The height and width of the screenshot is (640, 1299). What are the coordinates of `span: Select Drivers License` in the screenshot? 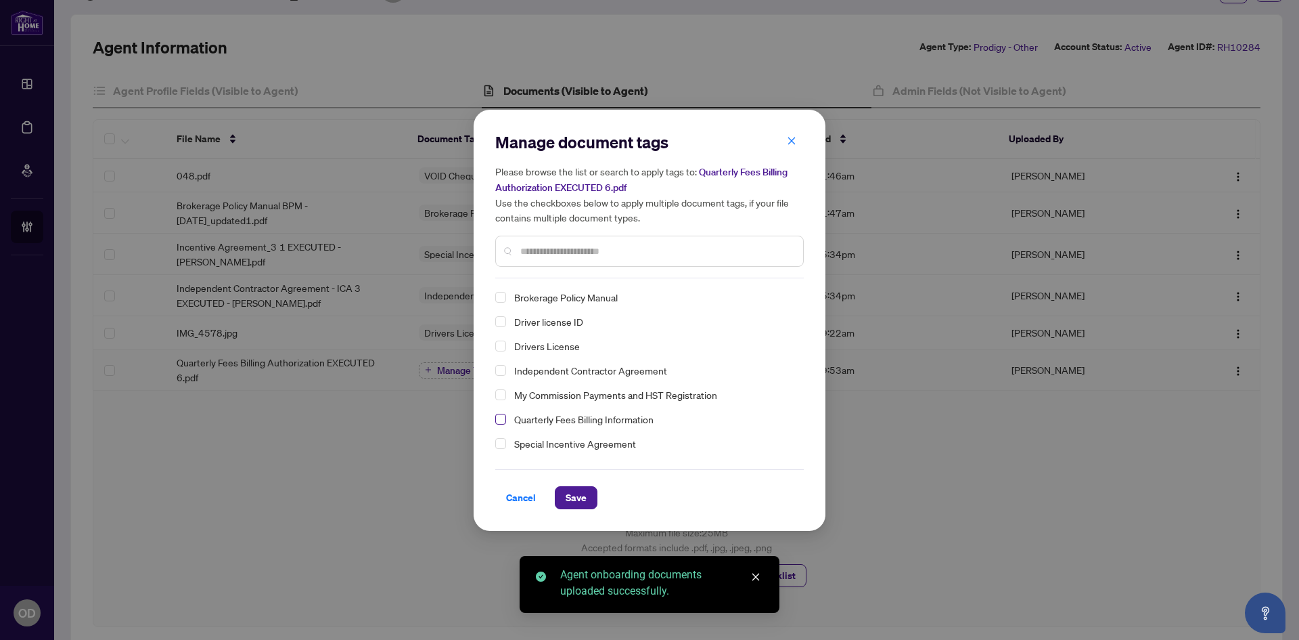 It's located at (501, 346).